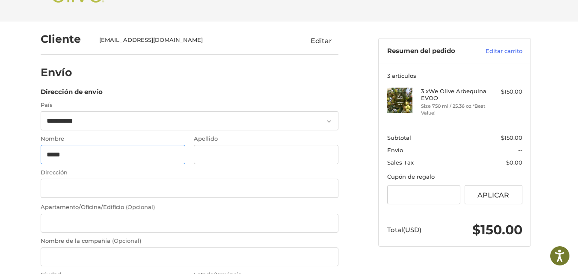 This screenshot has width=578, height=274. Describe the element at coordinates (453, 109) in the screenshot. I see `li: Size 750 ml / 25.36 oz *Best Value!` at that location.